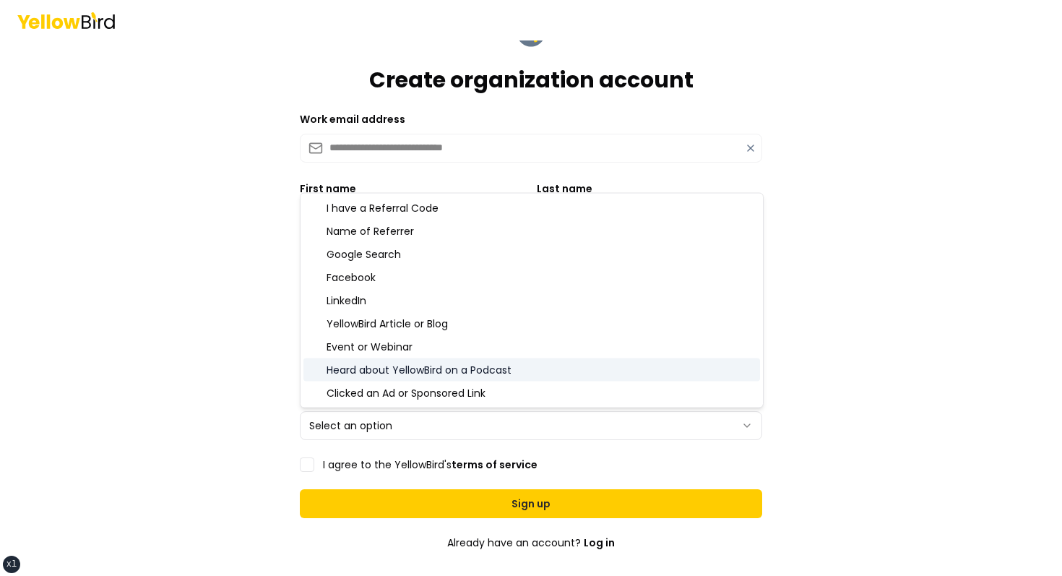 This screenshot has height=576, width=1062. Describe the element at coordinates (346, 300) in the screenshot. I see `span: LinkedIn` at that location.